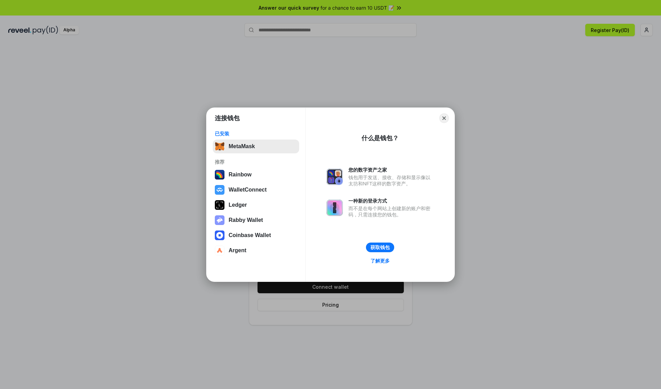 The height and width of the screenshot is (389, 661). Describe the element at coordinates (242, 146) in the screenshot. I see `div: MetaMask` at that location.